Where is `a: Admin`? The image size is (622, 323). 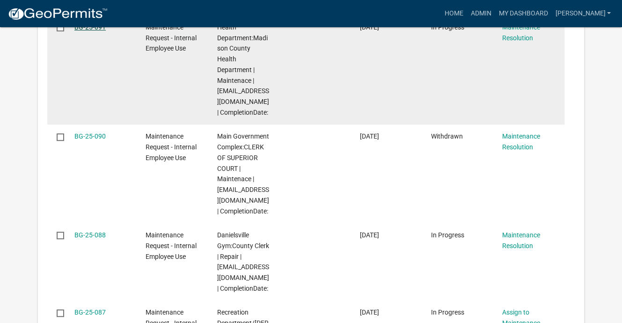
a: Admin is located at coordinates (480, 14).